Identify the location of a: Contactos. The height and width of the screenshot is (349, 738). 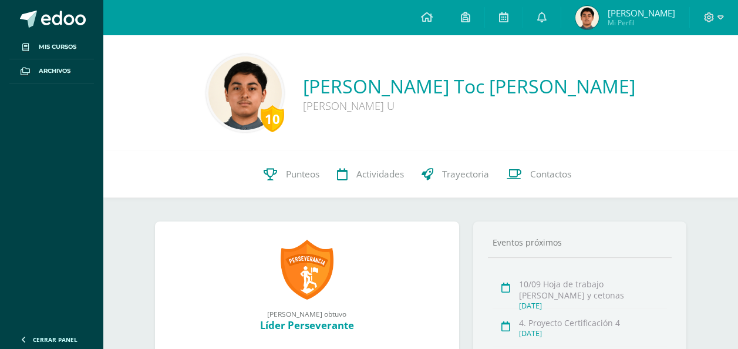
(539, 174).